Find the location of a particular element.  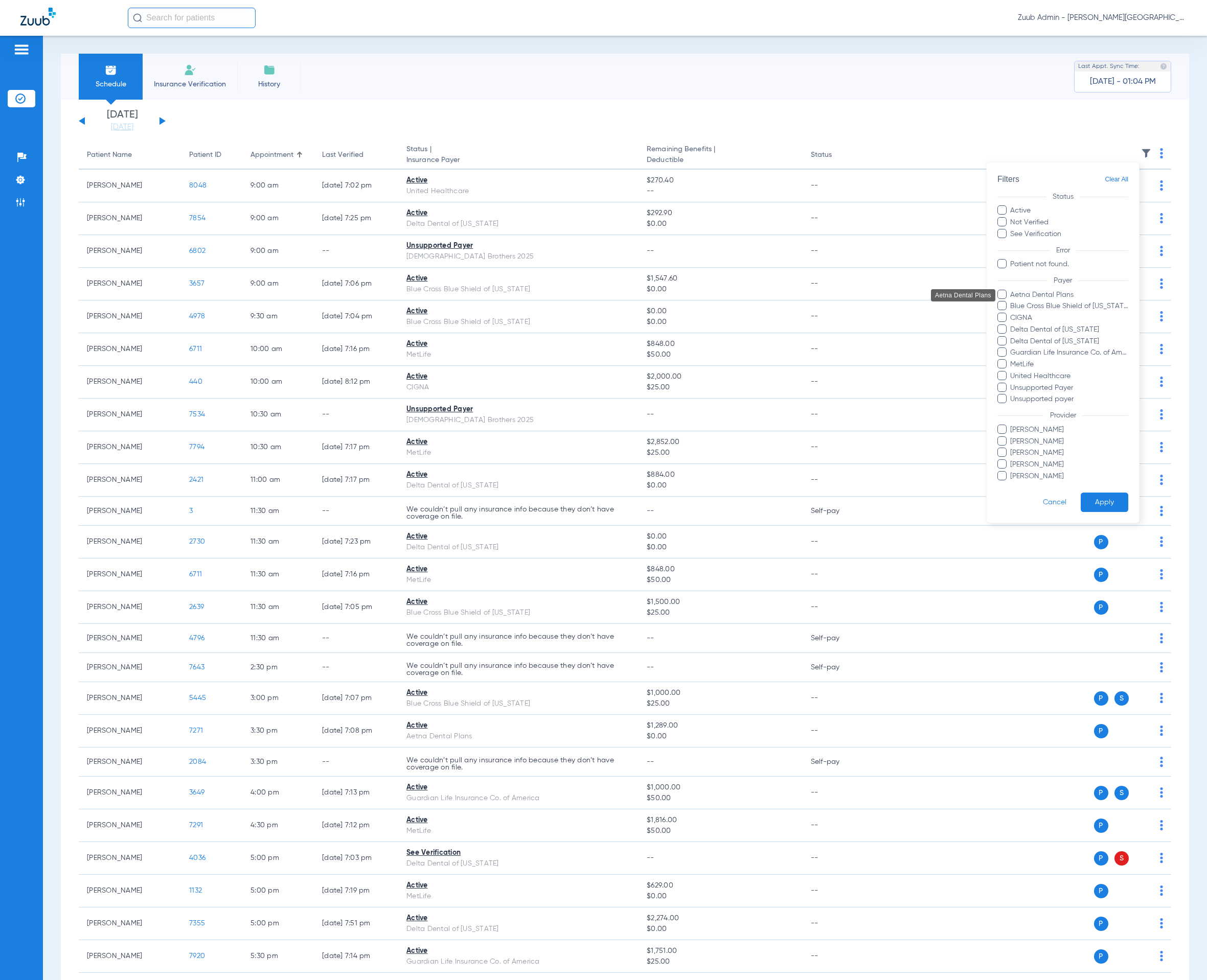

span: Unsupported Payer is located at coordinates (1069, 388).